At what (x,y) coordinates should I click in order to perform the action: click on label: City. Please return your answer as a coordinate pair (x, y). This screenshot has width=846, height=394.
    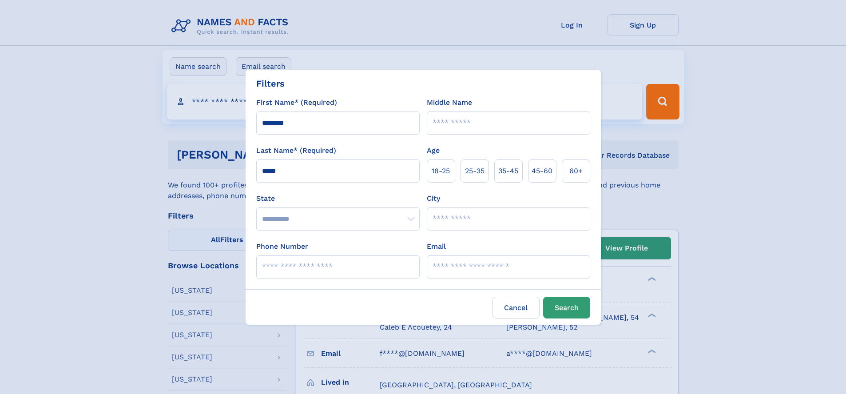
    Looking at the image, I should click on (433, 198).